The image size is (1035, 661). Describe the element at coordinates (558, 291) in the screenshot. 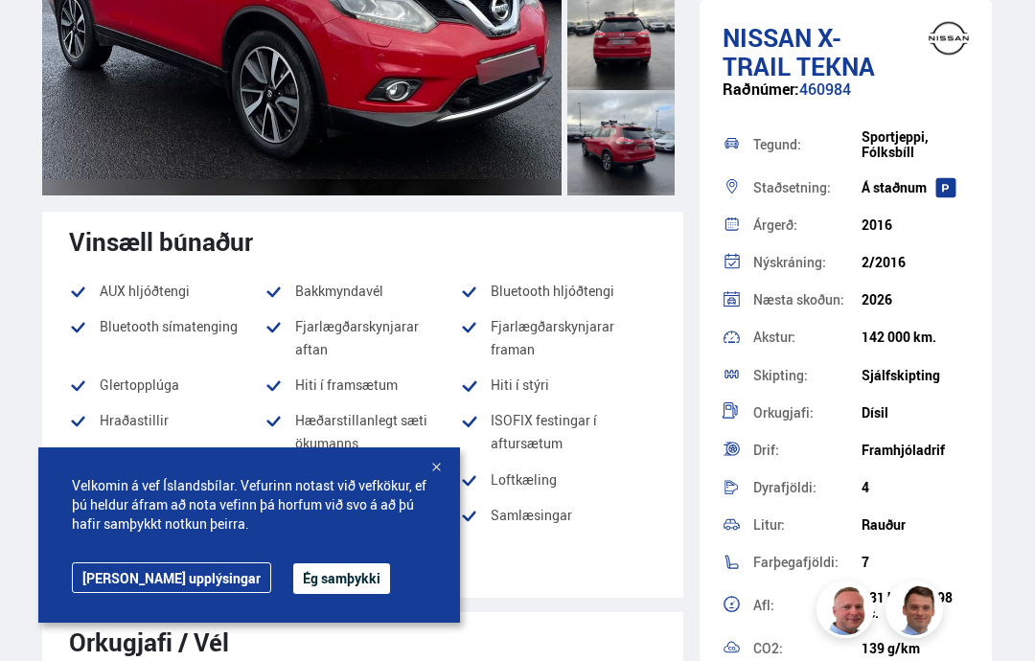

I see `li: Bluetooth hljóðtengi` at that location.